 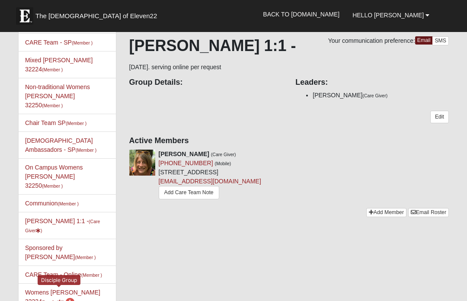 I want to click on span: Your communication preference:, so click(x=372, y=41).